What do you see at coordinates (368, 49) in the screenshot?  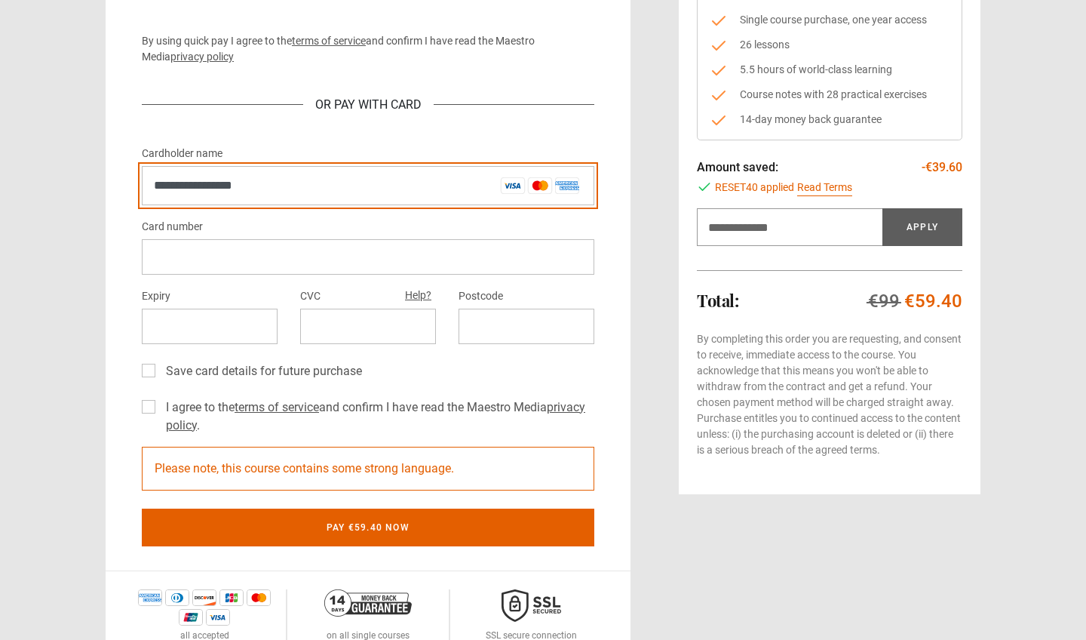 I see `p: By using quick pay I agree to the and confirm I have read the Maestro Media` at bounding box center [368, 49].